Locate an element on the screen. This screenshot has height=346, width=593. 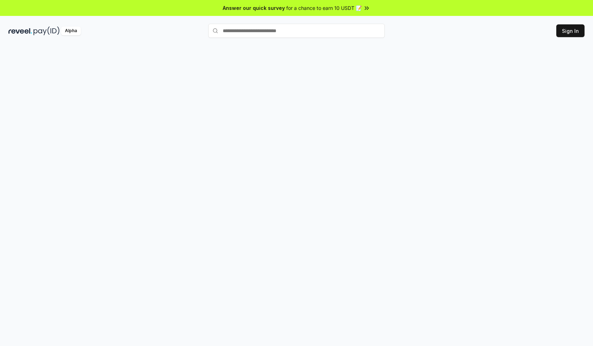
img: reveel_dark is located at coordinates (20, 31).